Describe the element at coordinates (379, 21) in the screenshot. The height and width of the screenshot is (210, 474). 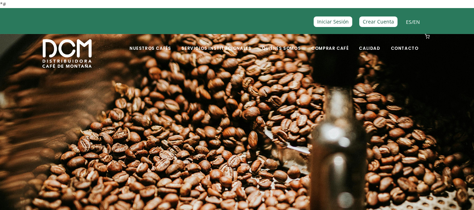
I see `a: Crear Cuenta` at that location.